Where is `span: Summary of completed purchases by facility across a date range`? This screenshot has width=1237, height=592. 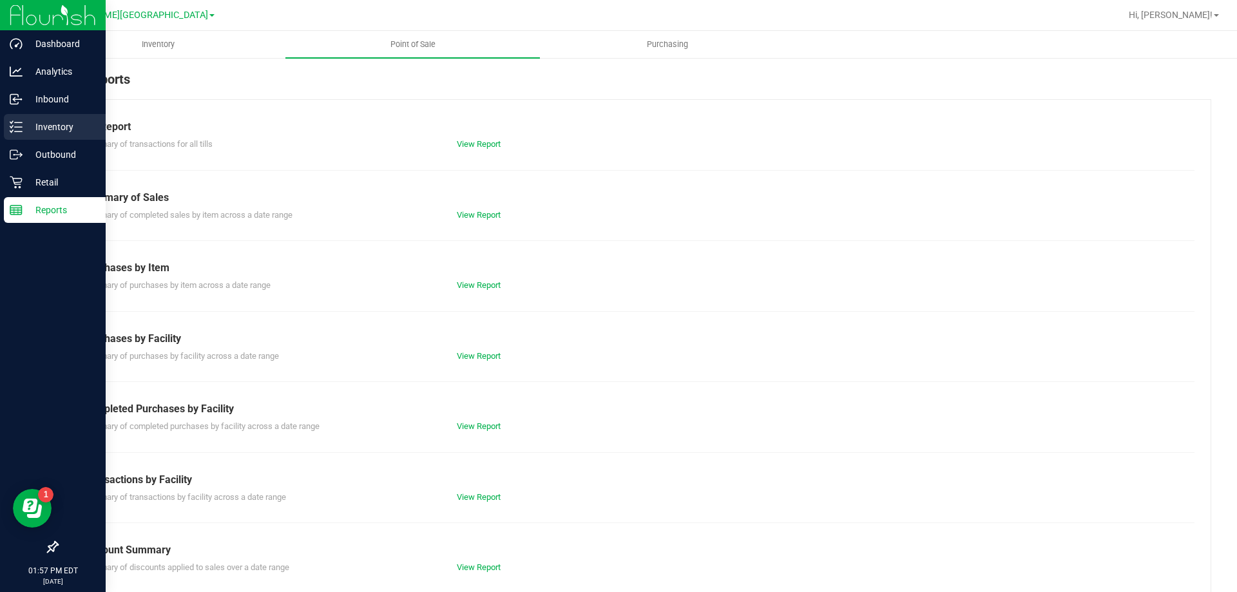 span: Summary of completed purchases by facility across a date range is located at coordinates (201, 426).